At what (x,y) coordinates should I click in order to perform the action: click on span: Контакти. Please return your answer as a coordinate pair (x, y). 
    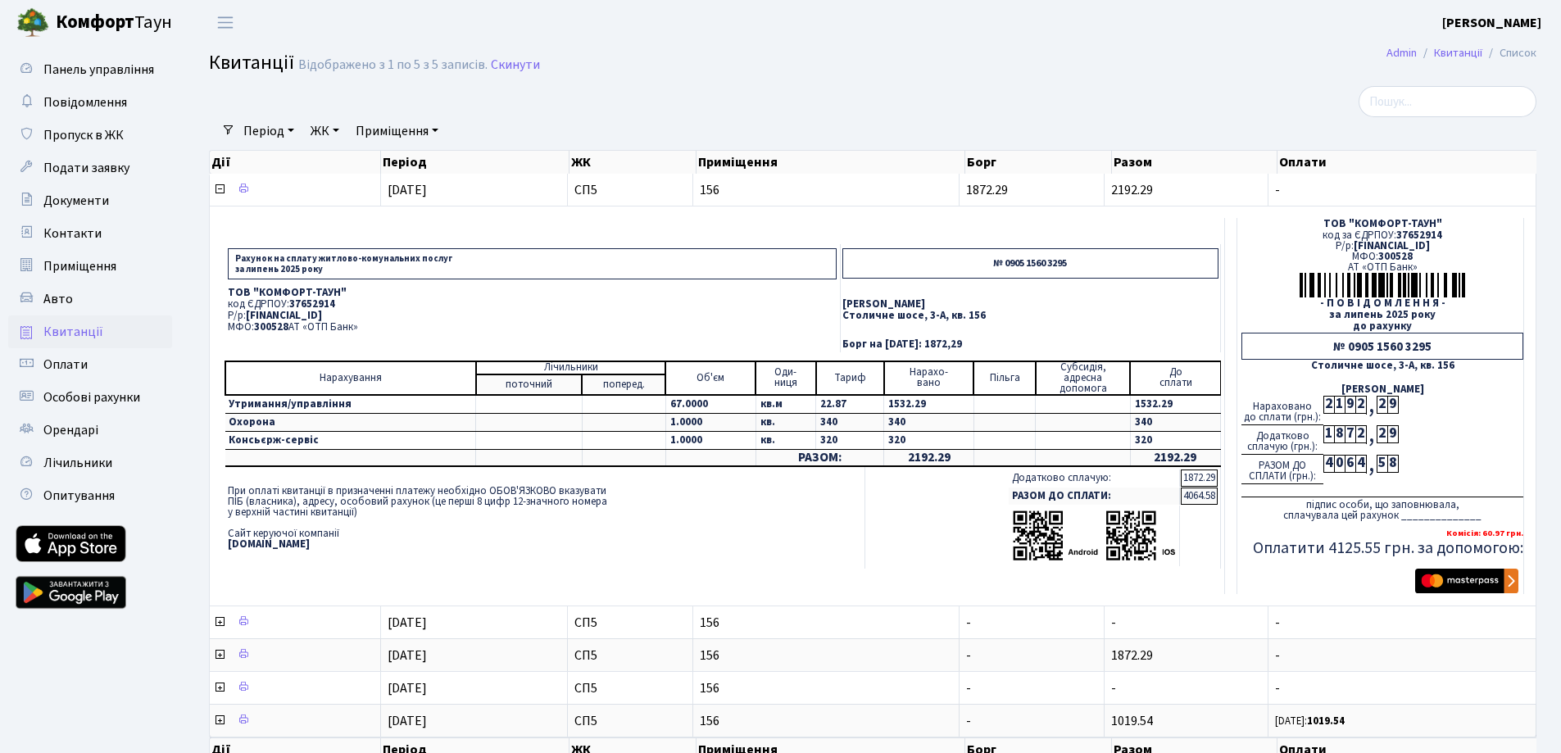
    Looking at the image, I should click on (72, 233).